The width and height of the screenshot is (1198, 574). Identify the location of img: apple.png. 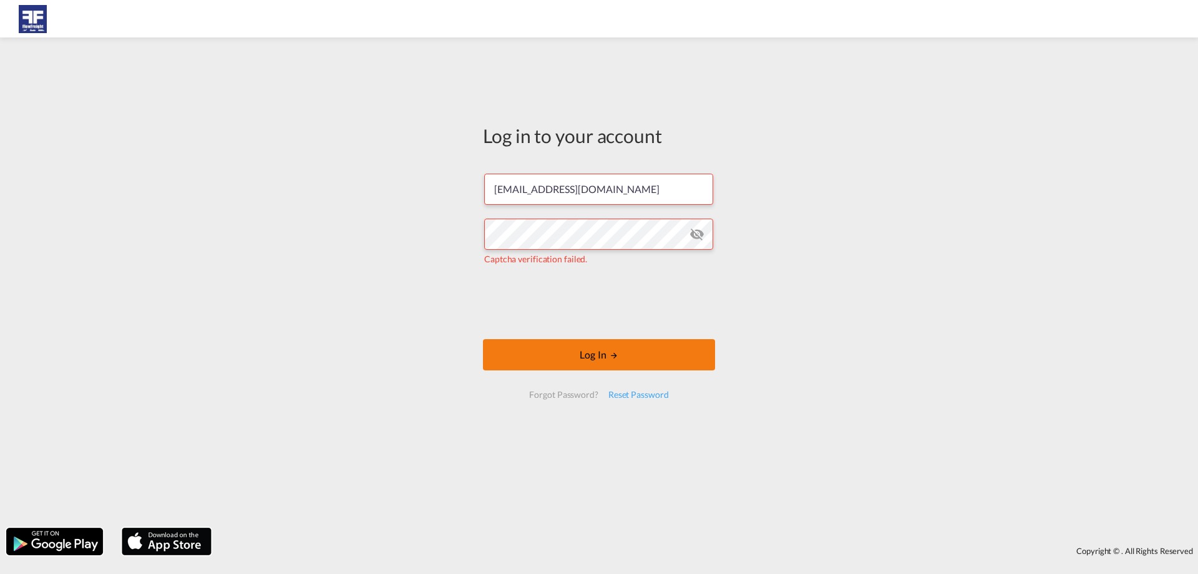
(167, 541).